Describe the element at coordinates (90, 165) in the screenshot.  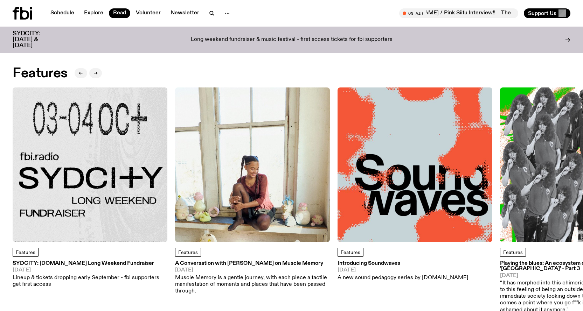
I see `img: Black text on gray background. Reading top to bottom: 03-04 OCT. fbi.radio SYDCITY LONG WEEKEND F...` at that location.